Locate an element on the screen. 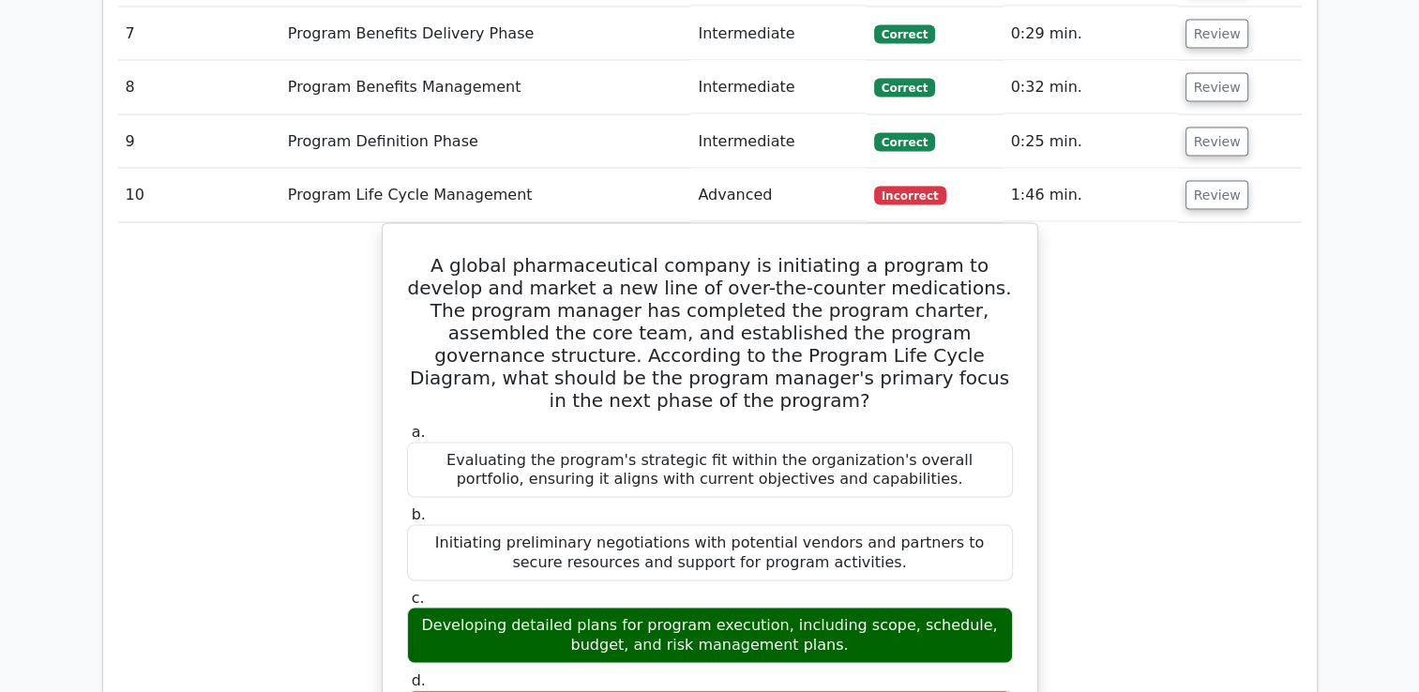 The image size is (1419, 692). td: 1:46 min. is located at coordinates (1090, 195).